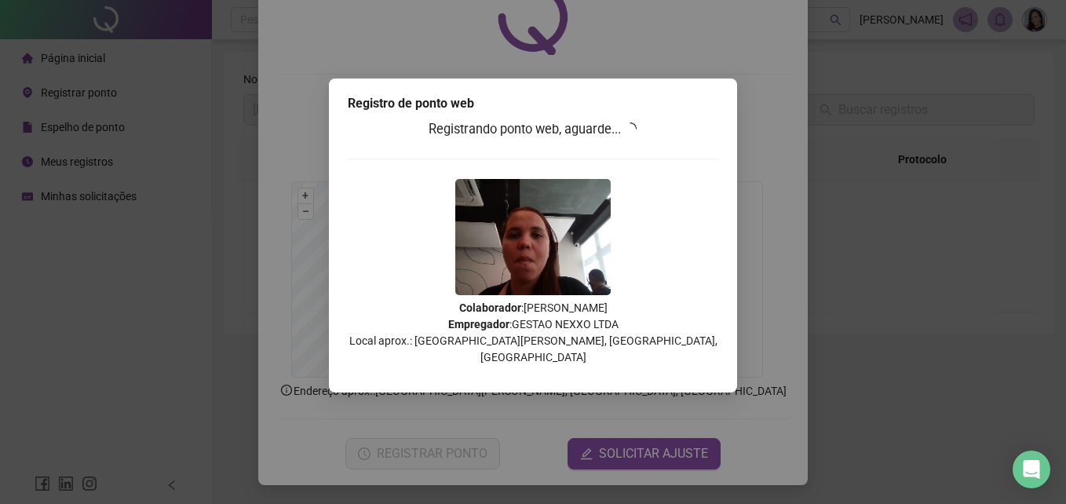 This screenshot has width=1066, height=504. I want to click on strong: Colaborador, so click(490, 308).